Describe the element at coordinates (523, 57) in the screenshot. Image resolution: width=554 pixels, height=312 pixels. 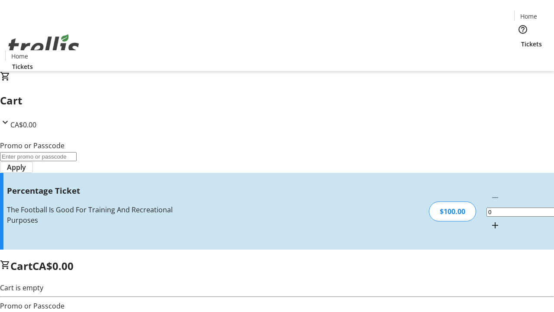
I see `button: Cart` at that location.